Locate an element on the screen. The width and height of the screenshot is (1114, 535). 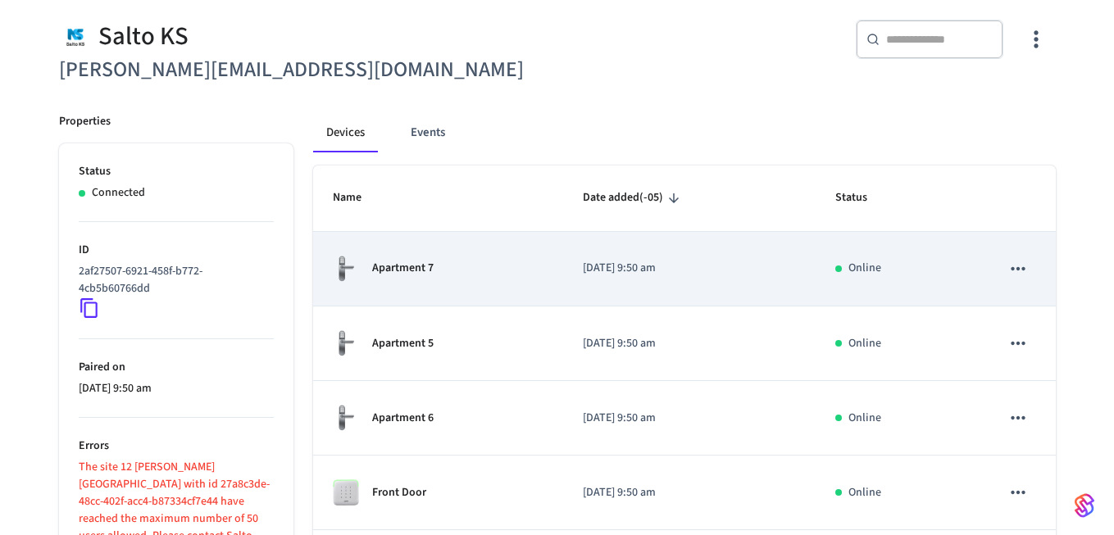
p: Paired on is located at coordinates (176, 367).